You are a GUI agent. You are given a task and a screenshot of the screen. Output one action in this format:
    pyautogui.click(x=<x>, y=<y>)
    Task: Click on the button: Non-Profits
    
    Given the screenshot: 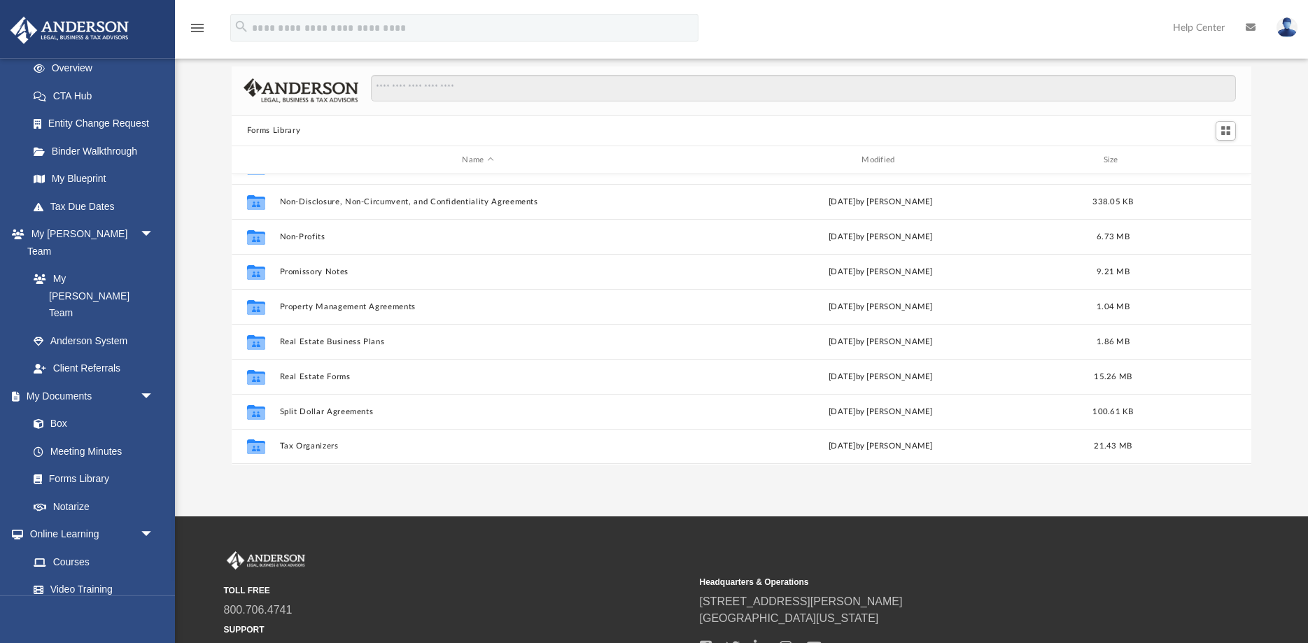 What is the action you would take?
    pyautogui.click(x=477, y=237)
    